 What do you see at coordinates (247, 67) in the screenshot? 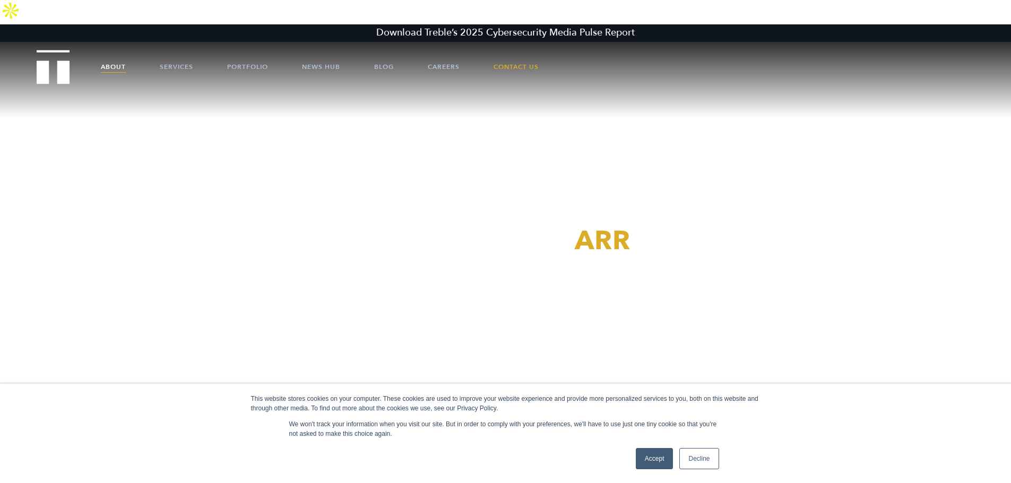
I see `a: Portfolio` at bounding box center [247, 67].